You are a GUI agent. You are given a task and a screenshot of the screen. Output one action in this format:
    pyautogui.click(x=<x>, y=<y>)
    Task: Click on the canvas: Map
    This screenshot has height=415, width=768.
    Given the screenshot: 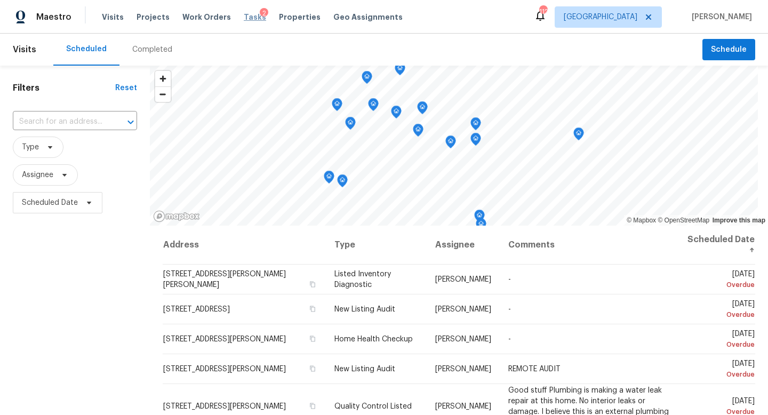 What is the action you would take?
    pyautogui.click(x=454, y=146)
    